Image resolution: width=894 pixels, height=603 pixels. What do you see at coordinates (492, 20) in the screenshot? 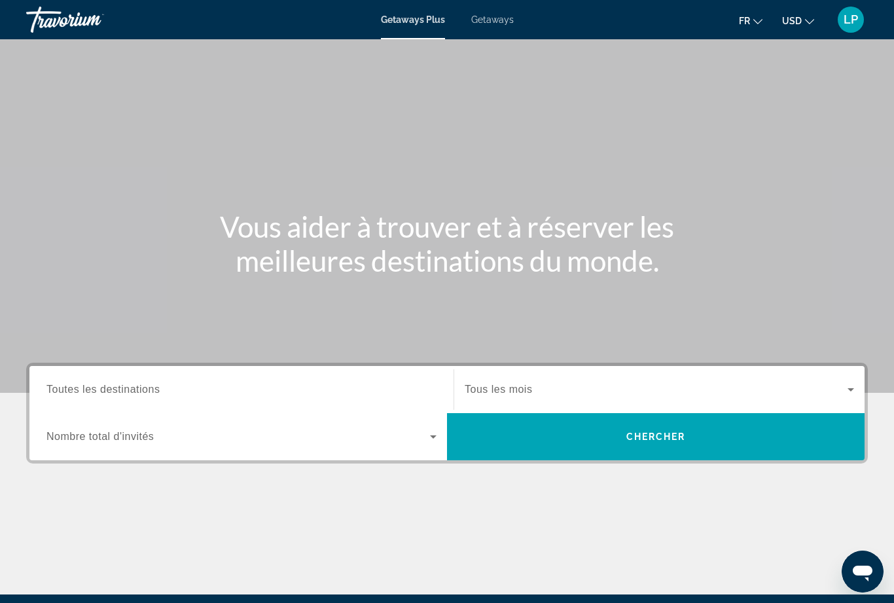
I see `span: Getaways` at bounding box center [492, 20].